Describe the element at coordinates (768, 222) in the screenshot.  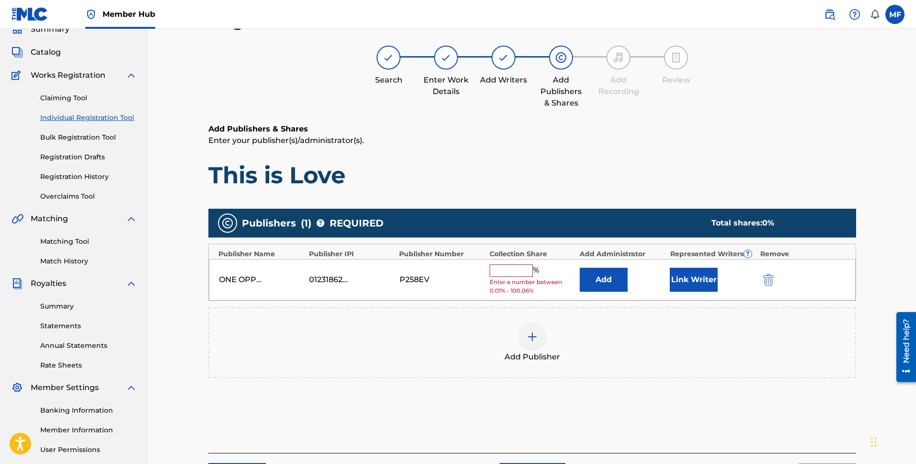
I see `span: 0 %` at that location.